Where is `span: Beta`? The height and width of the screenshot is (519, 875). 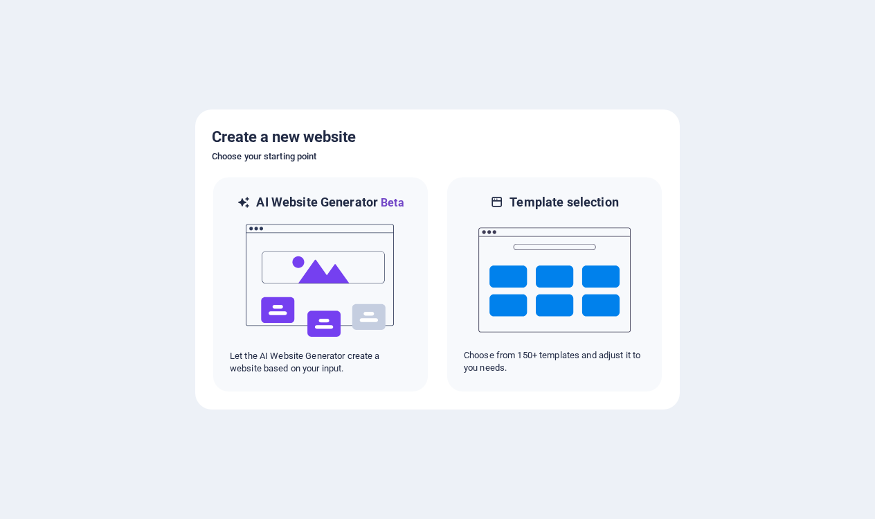
span: Beta is located at coordinates (391, 202).